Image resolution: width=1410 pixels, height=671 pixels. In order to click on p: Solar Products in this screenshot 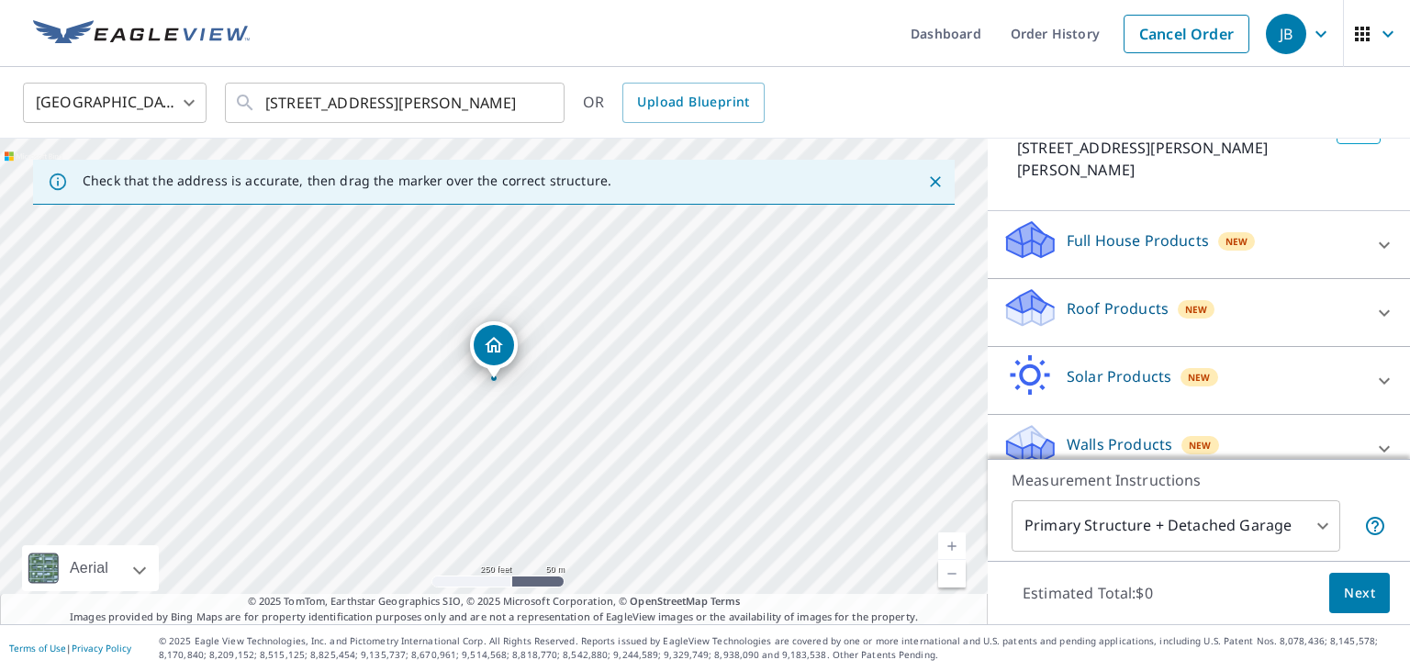, I will do `click(1119, 376)`.